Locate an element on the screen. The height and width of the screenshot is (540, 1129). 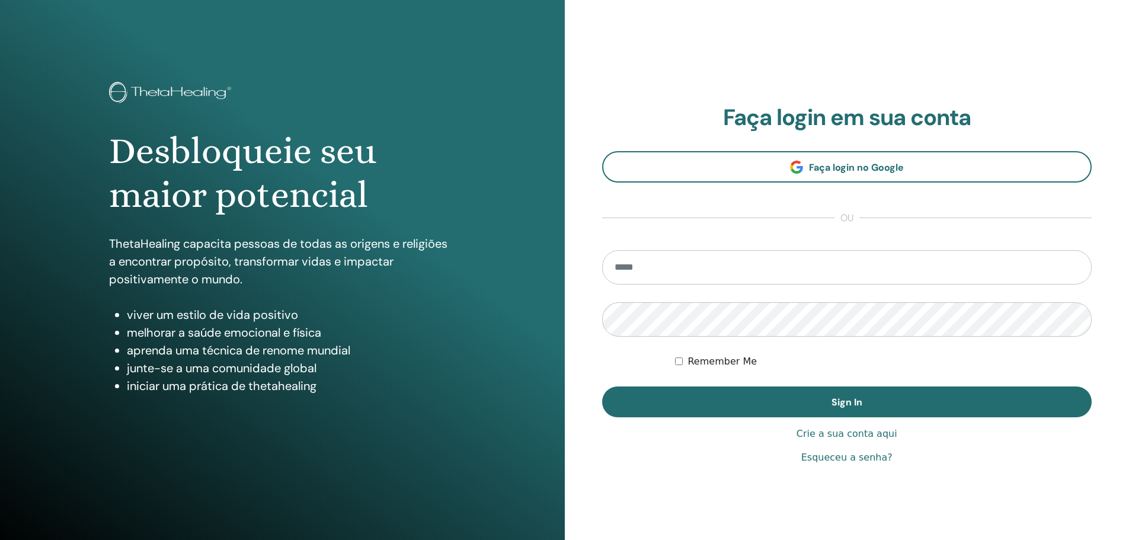
h1: Desbloqueie seu maior potencial is located at coordinates (282, 173).